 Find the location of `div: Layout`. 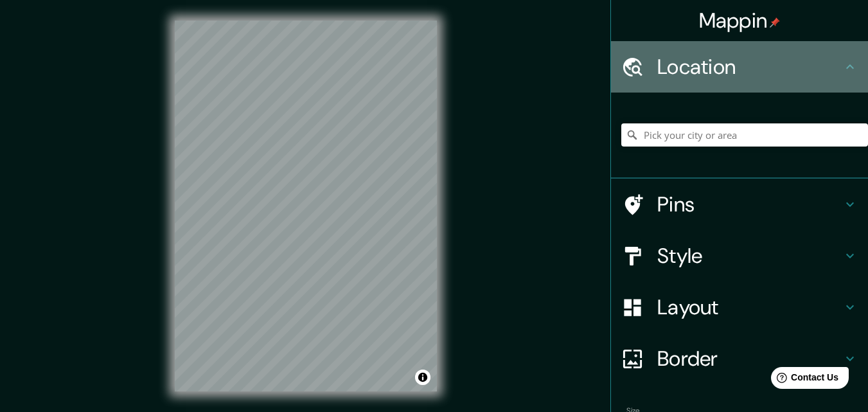

div: Layout is located at coordinates (740, 307).